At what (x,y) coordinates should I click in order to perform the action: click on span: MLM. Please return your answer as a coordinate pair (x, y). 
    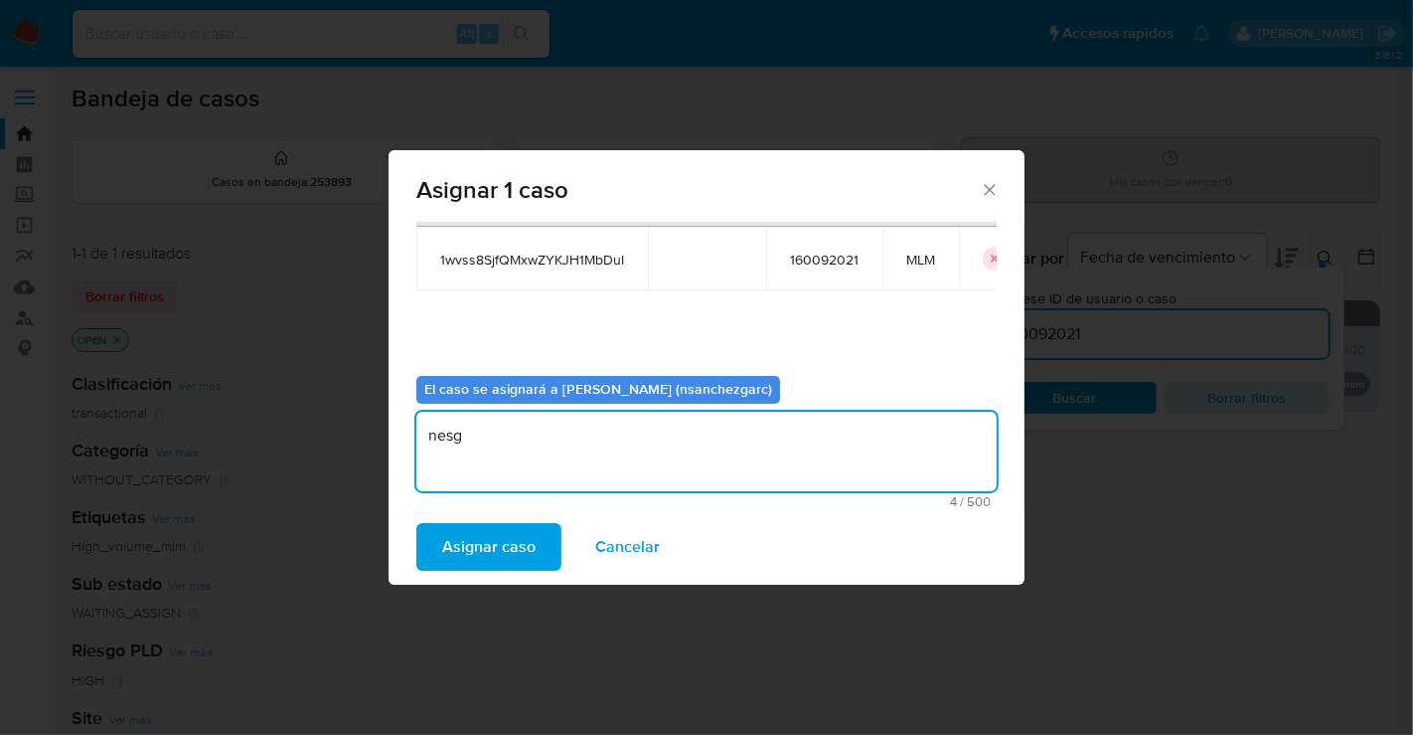
    Looking at the image, I should click on (920, 259).